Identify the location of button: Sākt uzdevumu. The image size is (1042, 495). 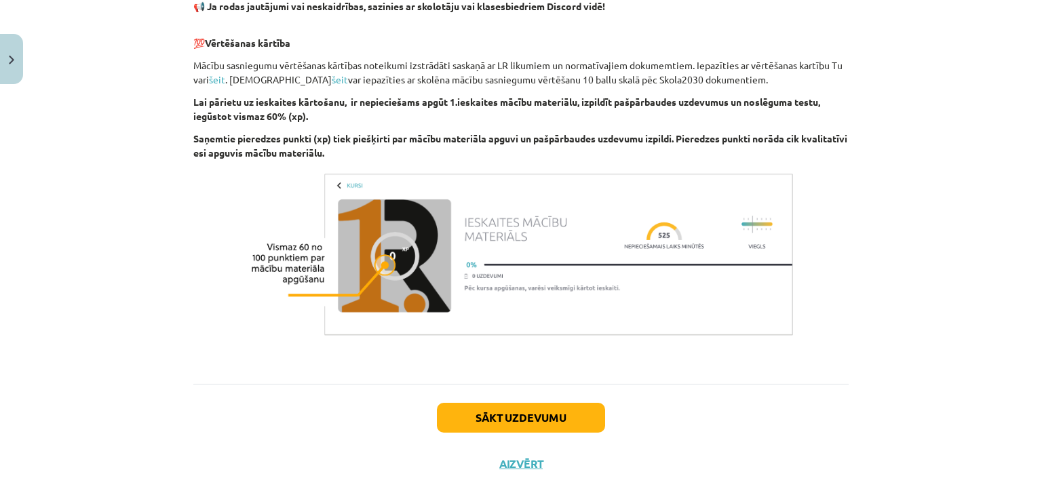
(521, 418).